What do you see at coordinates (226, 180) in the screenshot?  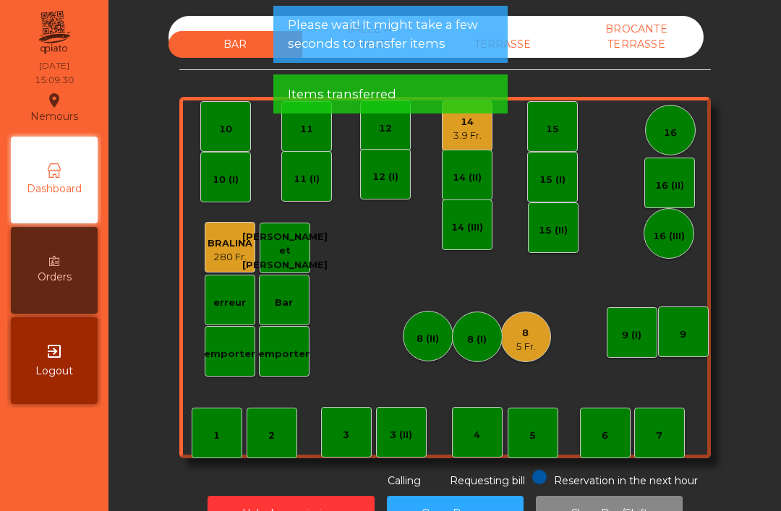 I see `div: 10 (I)` at bounding box center [226, 180].